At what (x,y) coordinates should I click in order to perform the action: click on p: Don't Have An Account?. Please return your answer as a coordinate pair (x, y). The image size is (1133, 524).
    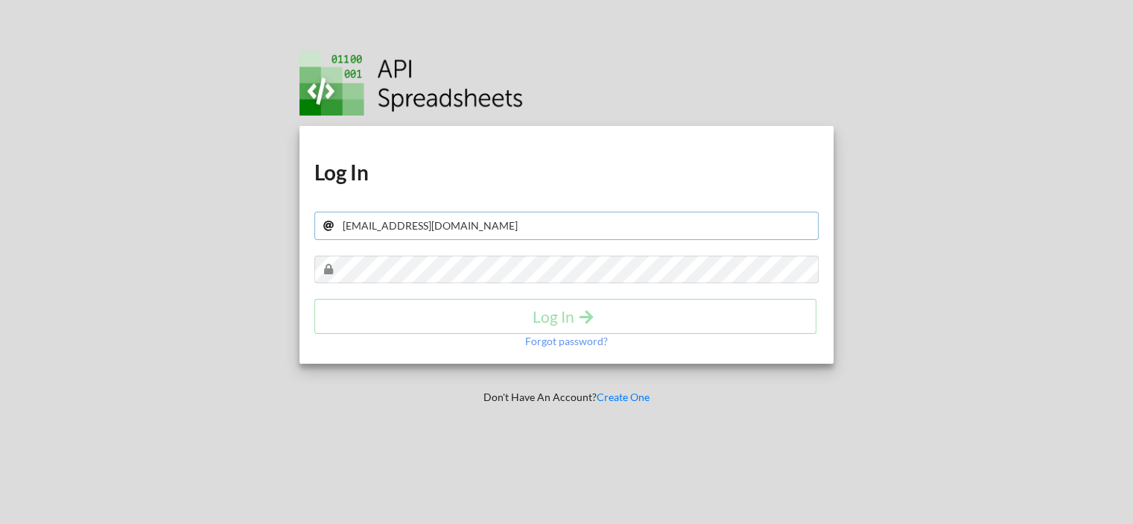
    Looking at the image, I should click on (567, 397).